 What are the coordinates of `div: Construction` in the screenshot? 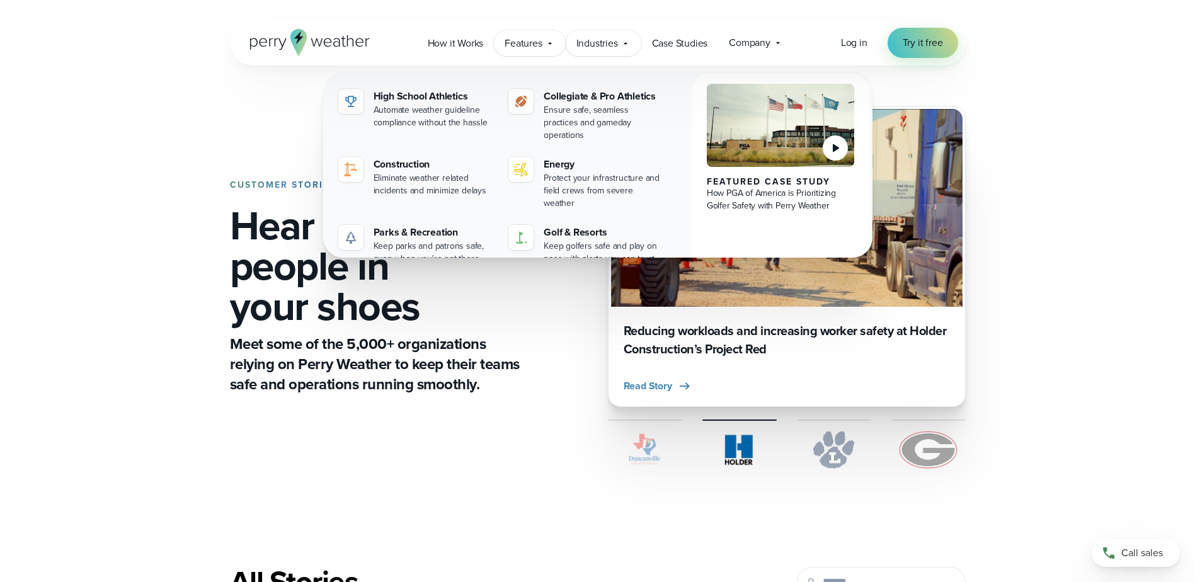 It's located at (434, 164).